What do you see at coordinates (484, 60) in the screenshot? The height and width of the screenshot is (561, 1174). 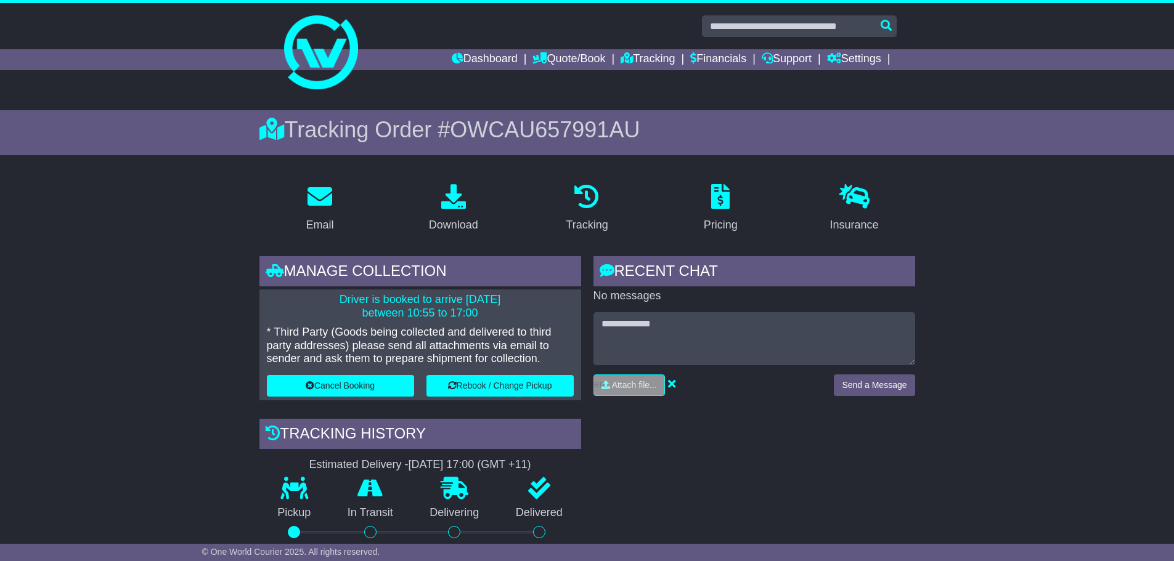 I see `a: Dashboard` at bounding box center [484, 60].